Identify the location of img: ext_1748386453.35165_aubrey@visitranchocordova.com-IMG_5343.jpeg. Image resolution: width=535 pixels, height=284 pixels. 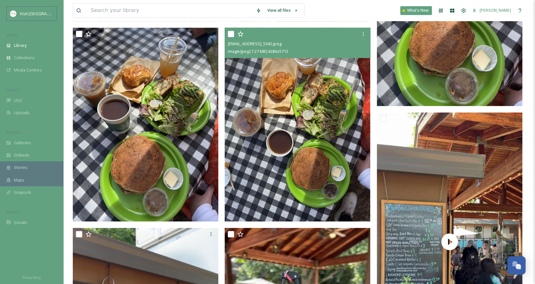
(146, 124).